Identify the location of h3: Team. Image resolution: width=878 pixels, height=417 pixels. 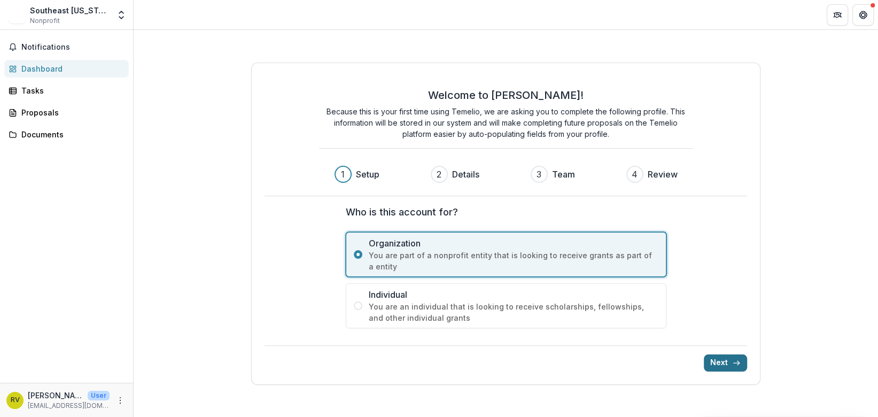
(563, 174).